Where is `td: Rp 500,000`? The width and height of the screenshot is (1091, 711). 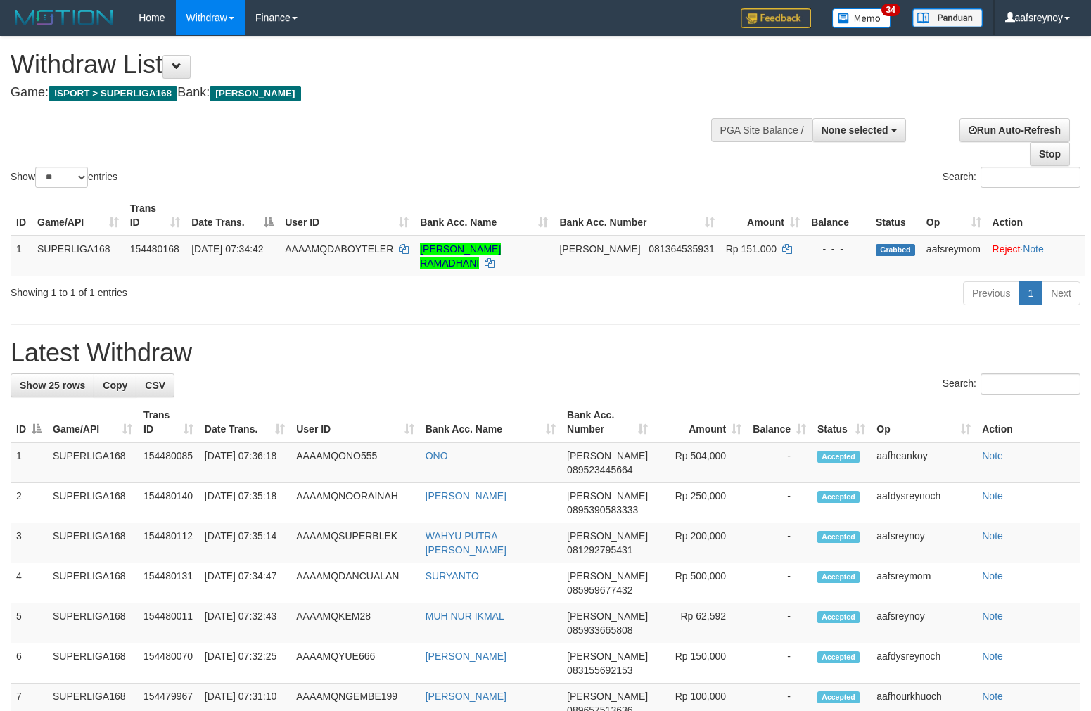 td: Rp 500,000 is located at coordinates (700, 583).